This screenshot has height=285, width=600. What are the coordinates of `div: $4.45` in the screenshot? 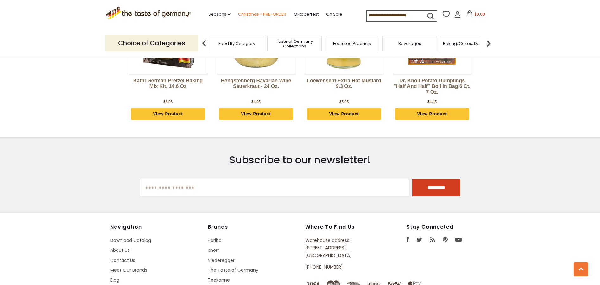 It's located at (432, 102).